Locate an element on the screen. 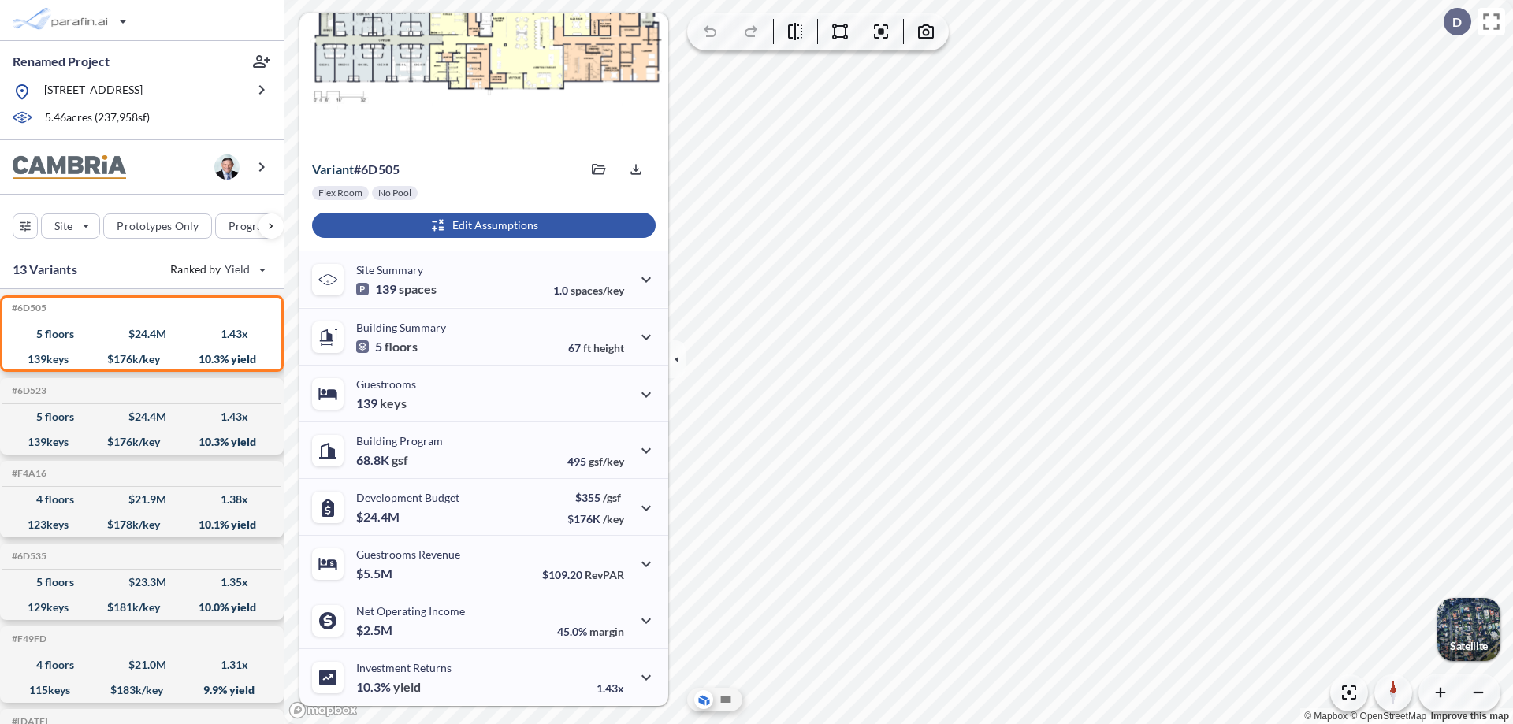 The height and width of the screenshot is (724, 1513). p: $176K is located at coordinates (596, 518).